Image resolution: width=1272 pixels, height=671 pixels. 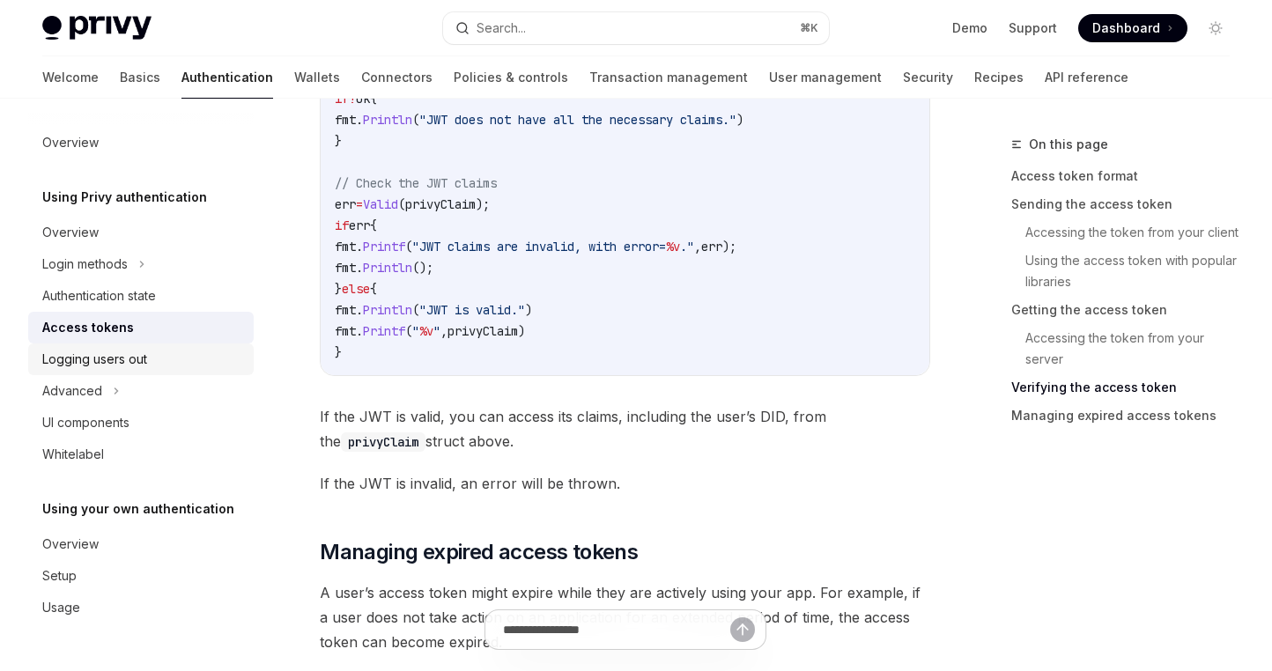 I want to click on a: Authentication, so click(x=227, y=77).